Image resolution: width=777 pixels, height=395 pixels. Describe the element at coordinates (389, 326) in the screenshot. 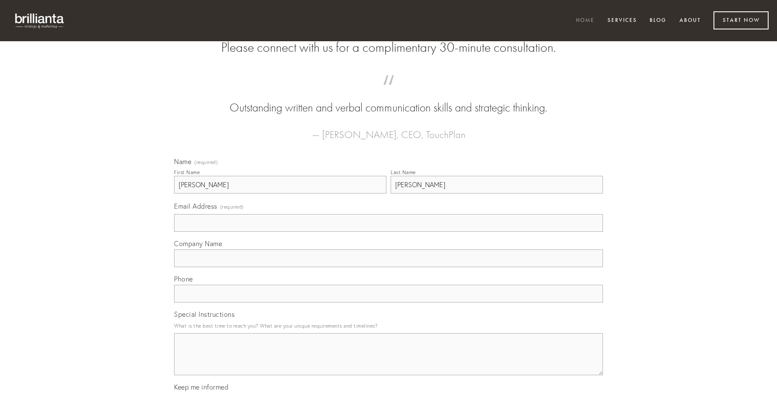

I see `p: What is the best time to reach you? What are your unique requirements and timelines?` at that location.